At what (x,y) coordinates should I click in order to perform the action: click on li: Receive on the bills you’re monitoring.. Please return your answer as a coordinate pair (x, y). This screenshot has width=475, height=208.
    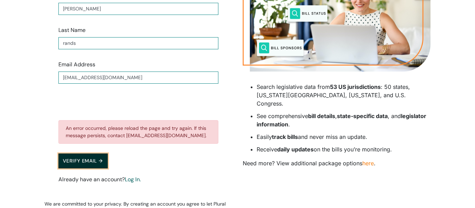
    Looking at the image, I should click on (344, 150).